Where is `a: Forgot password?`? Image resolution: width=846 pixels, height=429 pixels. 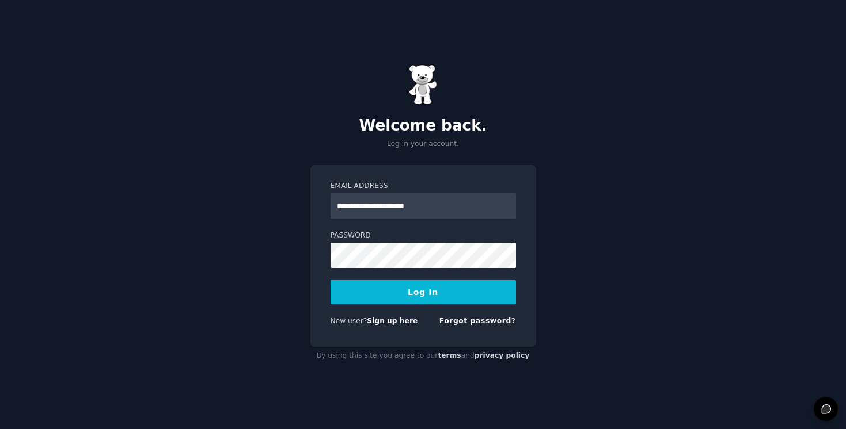 a: Forgot password? is located at coordinates (477, 321).